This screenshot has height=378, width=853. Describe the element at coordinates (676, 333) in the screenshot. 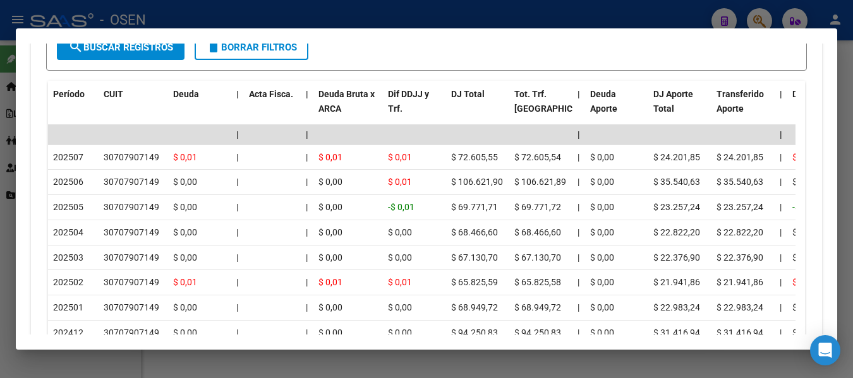

I see `span: $ 31.416,94` at that location.